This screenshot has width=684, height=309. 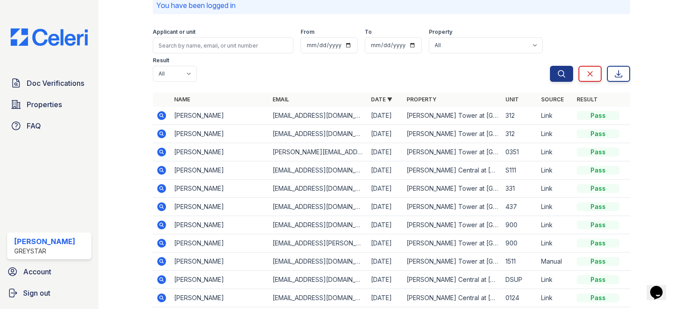 What do you see at coordinates (44, 251) in the screenshot?
I see `div: Greystar` at bounding box center [44, 251].